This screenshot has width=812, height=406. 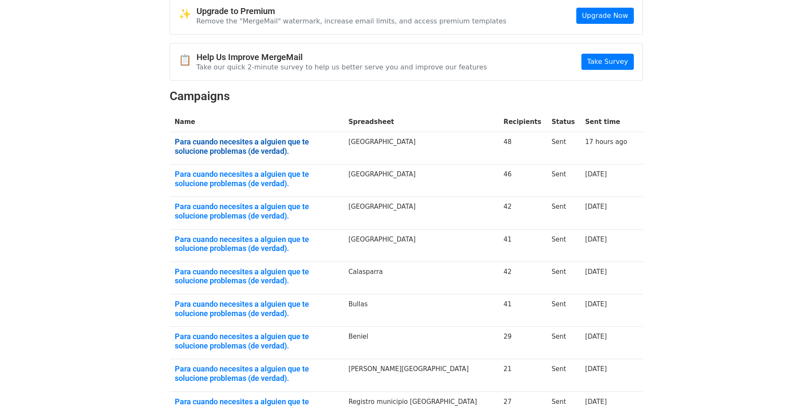 What do you see at coordinates (791, 386) in the screenshot?
I see `div: Widget de chat` at bounding box center [791, 386].